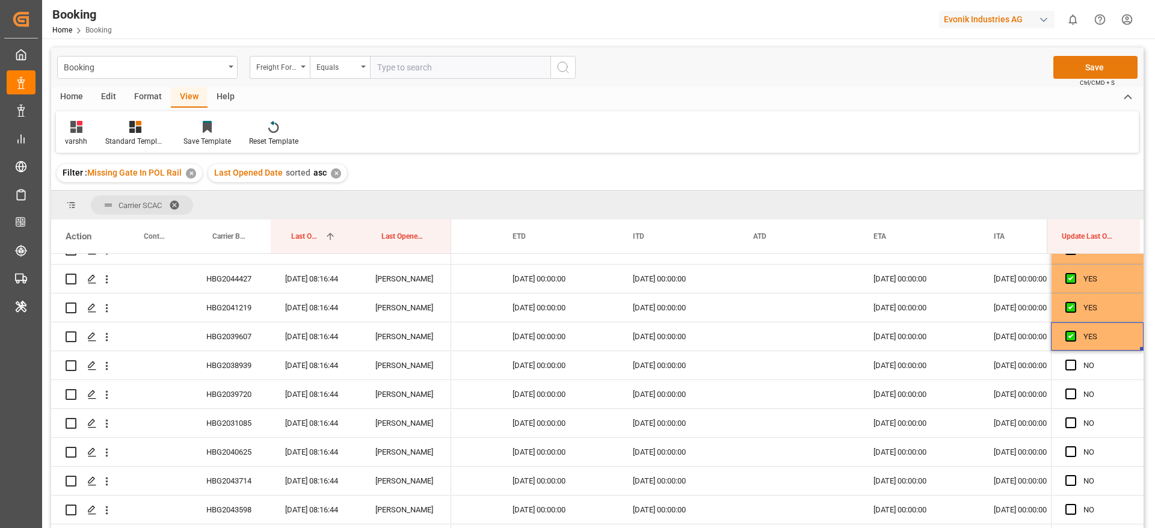  I want to click on div: Home, so click(72, 97).